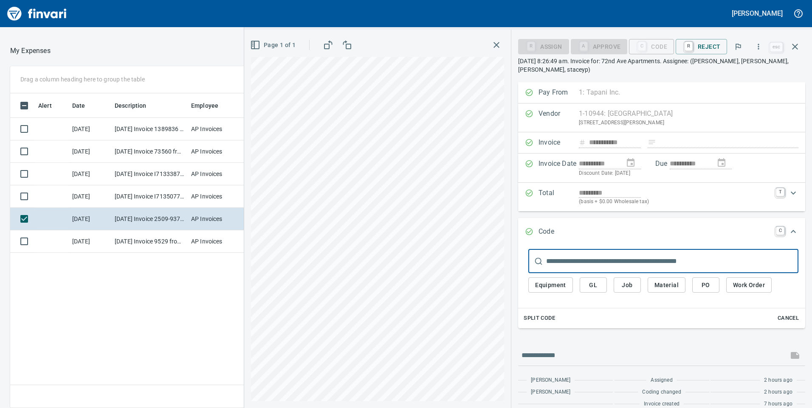 This screenshot has width=812, height=408. I want to click on button: More, so click(758, 47).